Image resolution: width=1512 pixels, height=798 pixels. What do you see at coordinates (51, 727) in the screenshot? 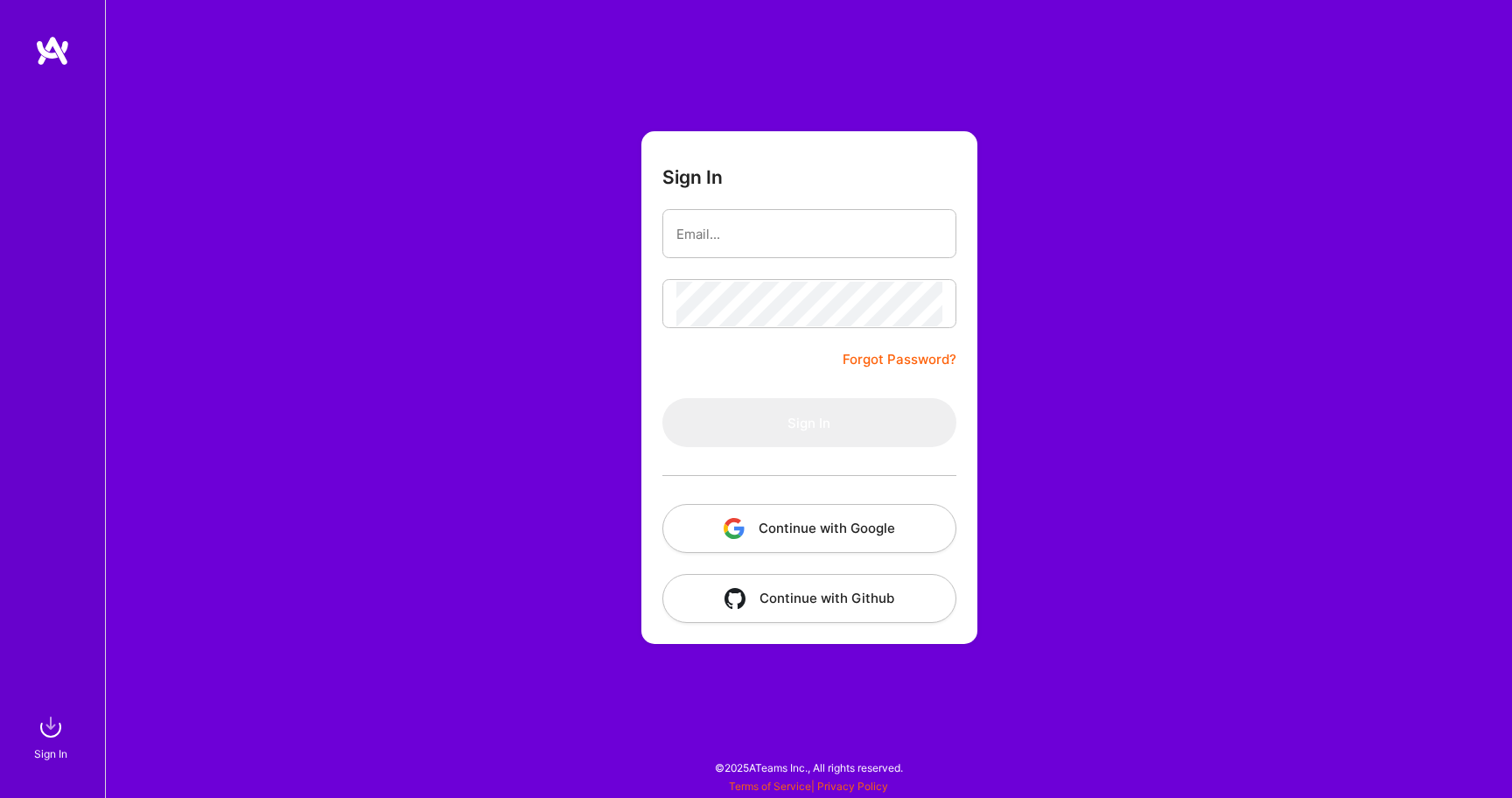
I see `img: sign in` at bounding box center [51, 727].